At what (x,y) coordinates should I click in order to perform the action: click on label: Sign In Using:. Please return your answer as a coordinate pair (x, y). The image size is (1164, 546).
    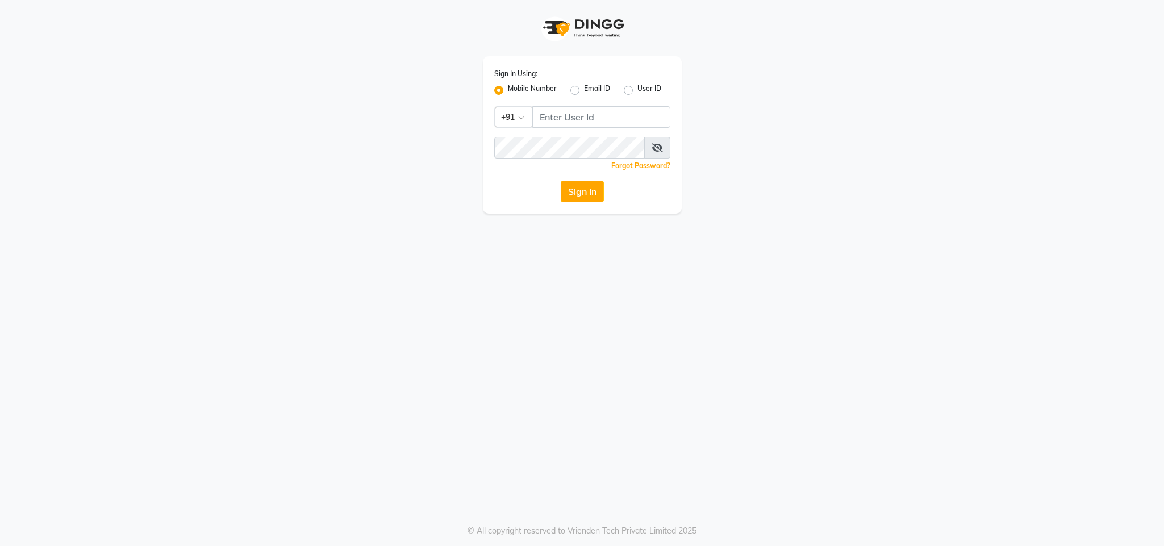
    Looking at the image, I should click on (516, 74).